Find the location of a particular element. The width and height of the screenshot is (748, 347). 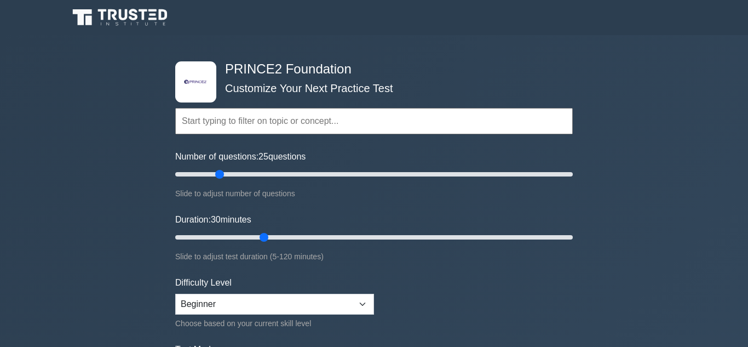

label: Duration: minutes is located at coordinates (213, 220).